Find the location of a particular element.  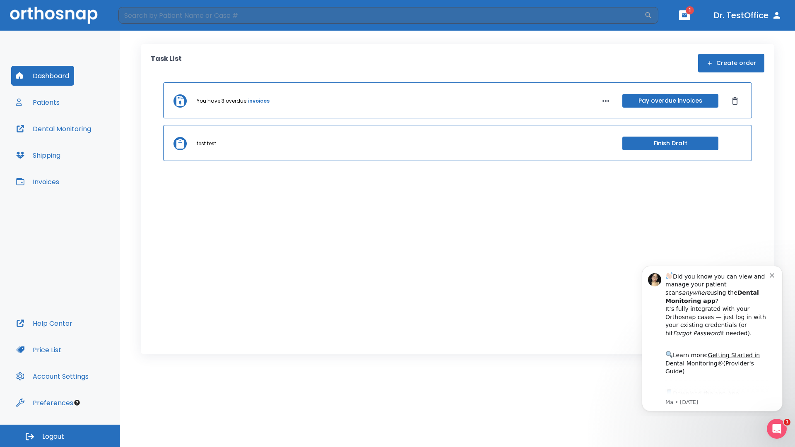

img: Profile image for Ma is located at coordinates (25, 22).